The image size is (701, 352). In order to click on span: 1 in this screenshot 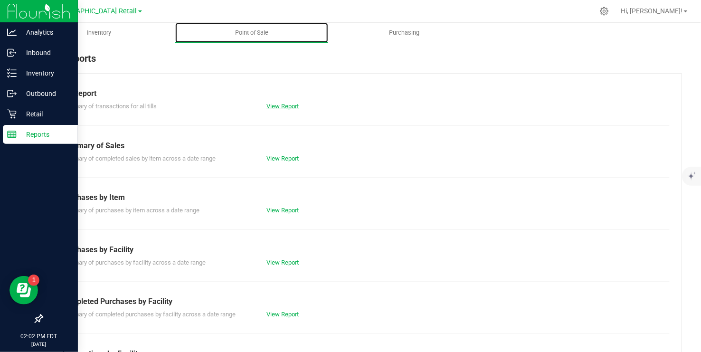, I will do `click(6, 5)`.